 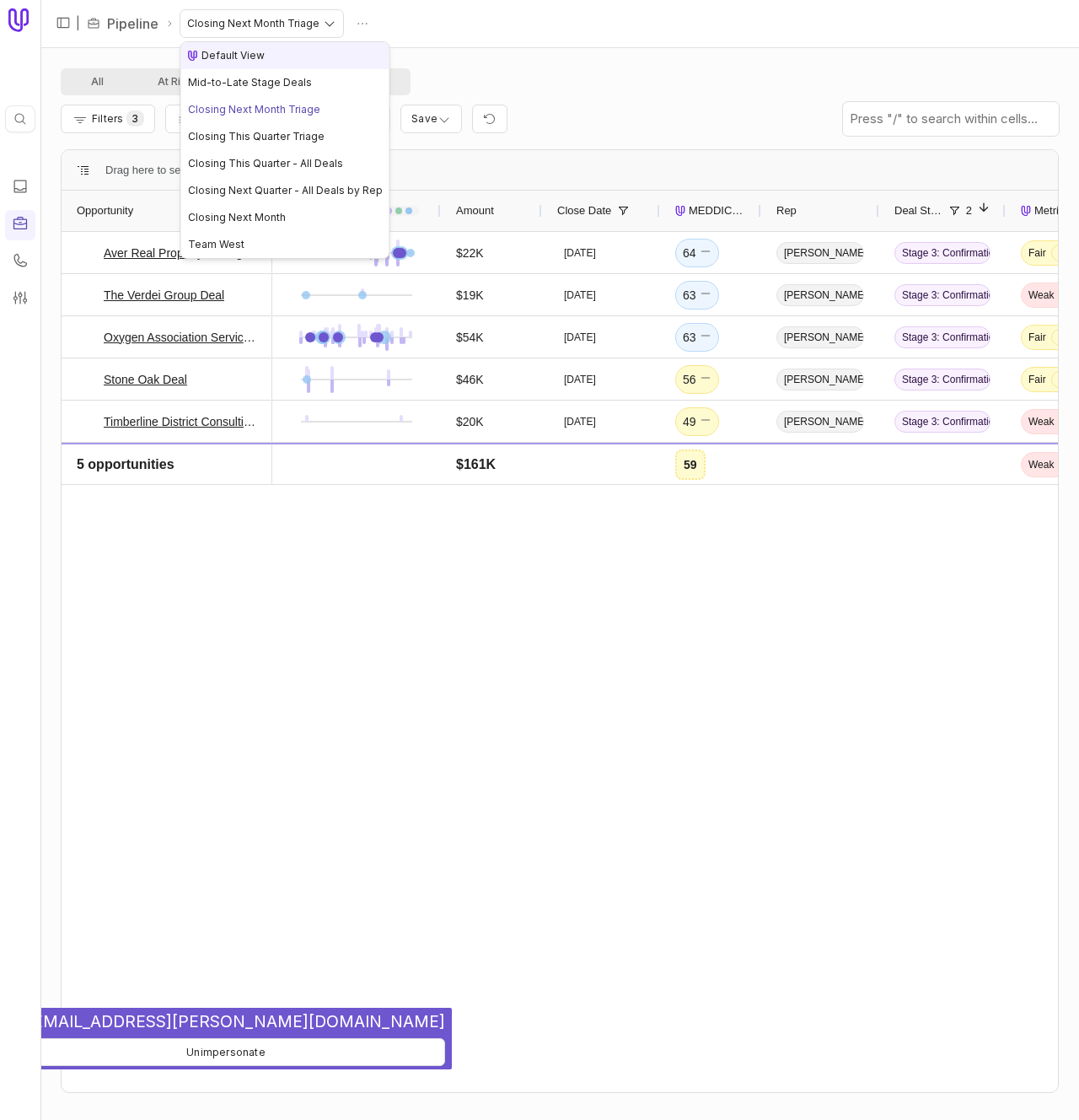 I want to click on span: Closing Next Month Triage, so click(x=254, y=109).